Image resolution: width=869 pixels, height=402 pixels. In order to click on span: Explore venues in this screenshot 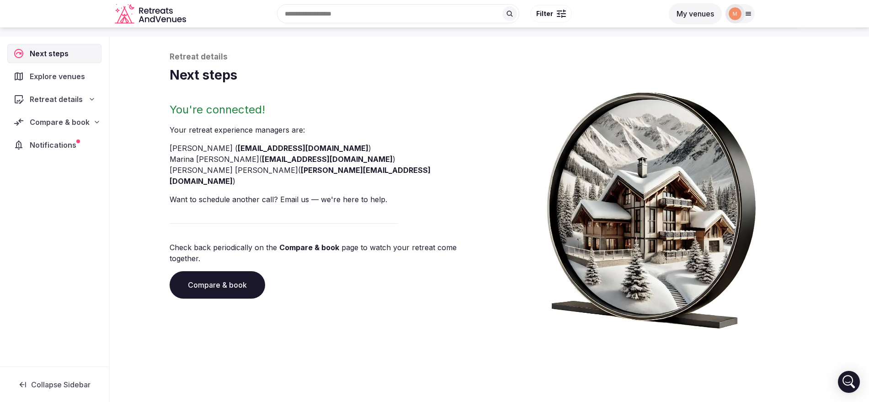, I will do `click(59, 76)`.